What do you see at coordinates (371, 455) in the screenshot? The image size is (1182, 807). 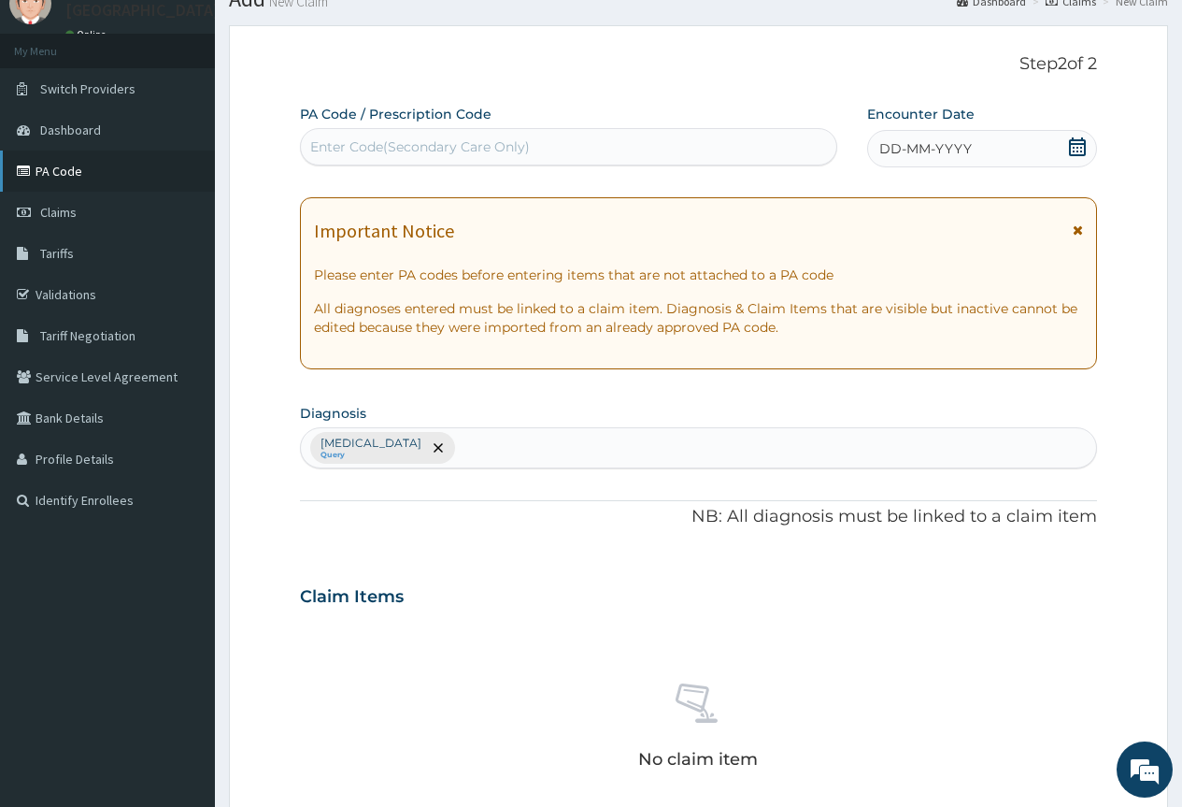 I see `small: Query` at bounding box center [371, 455].